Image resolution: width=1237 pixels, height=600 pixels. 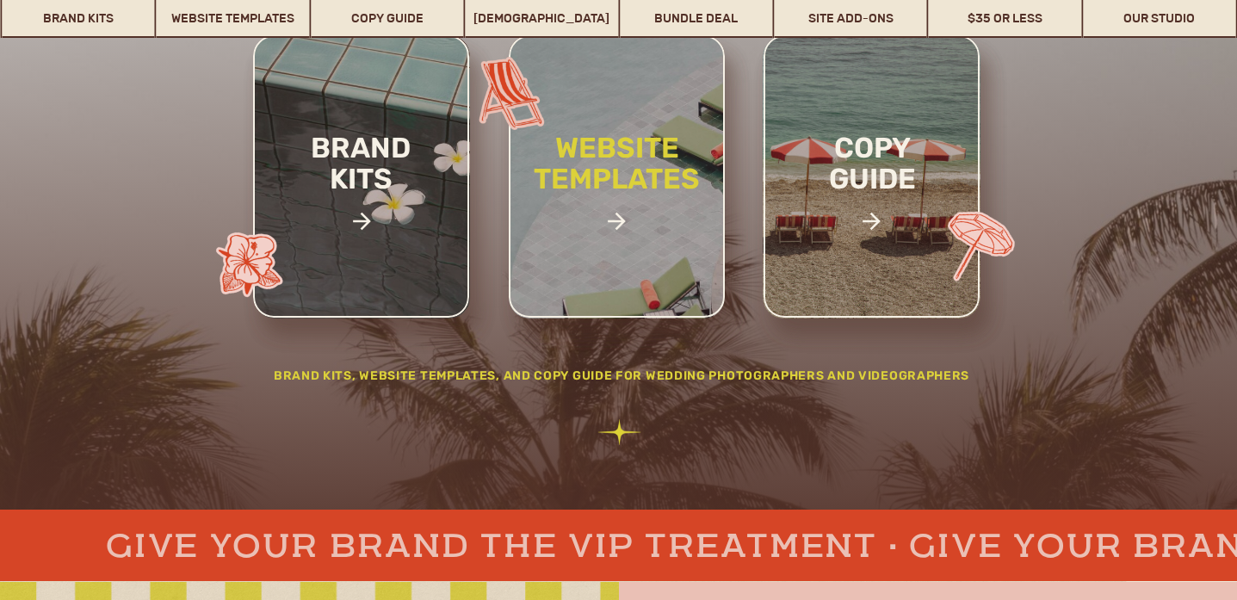 What do you see at coordinates (617, 182) in the screenshot?
I see `a: website templates` at bounding box center [617, 182].